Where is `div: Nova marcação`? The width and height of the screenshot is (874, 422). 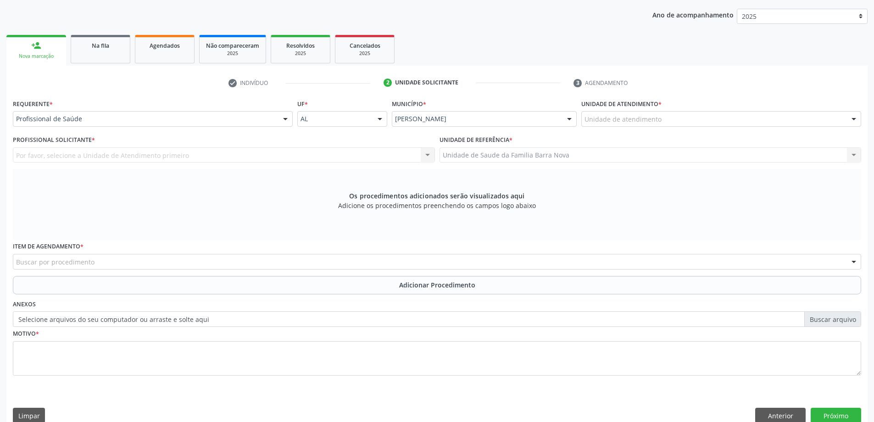
div: Nova marcação is located at coordinates (36, 56).